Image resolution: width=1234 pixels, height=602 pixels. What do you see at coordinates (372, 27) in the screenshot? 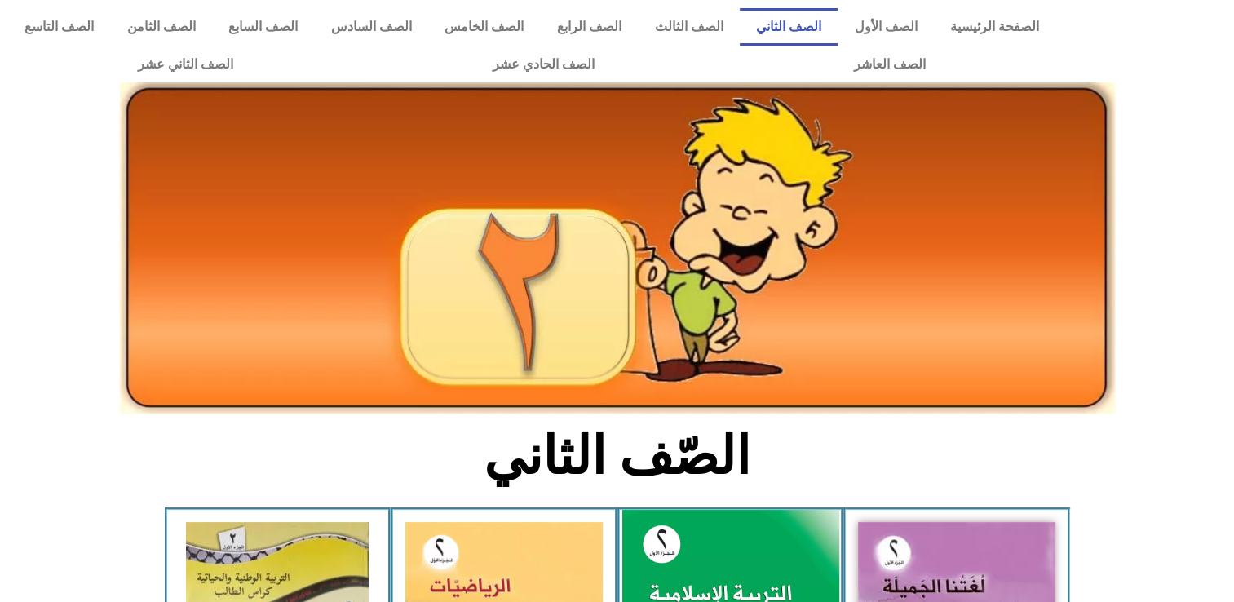
I see `a: الصف السادس` at bounding box center [372, 27].